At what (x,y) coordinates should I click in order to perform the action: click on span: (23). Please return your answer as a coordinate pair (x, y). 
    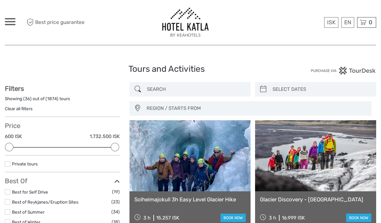
    Looking at the image, I should click on (116, 201).